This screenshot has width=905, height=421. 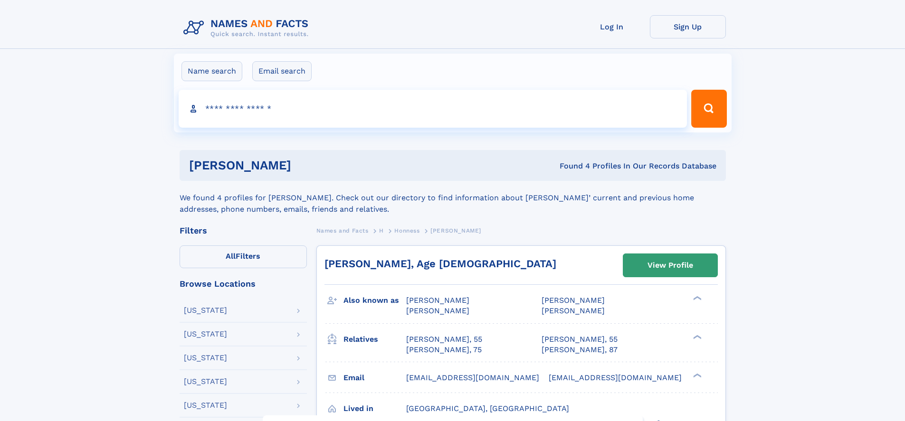 What do you see at coordinates (212, 71) in the screenshot?
I see `label: Name search` at bounding box center [212, 71].